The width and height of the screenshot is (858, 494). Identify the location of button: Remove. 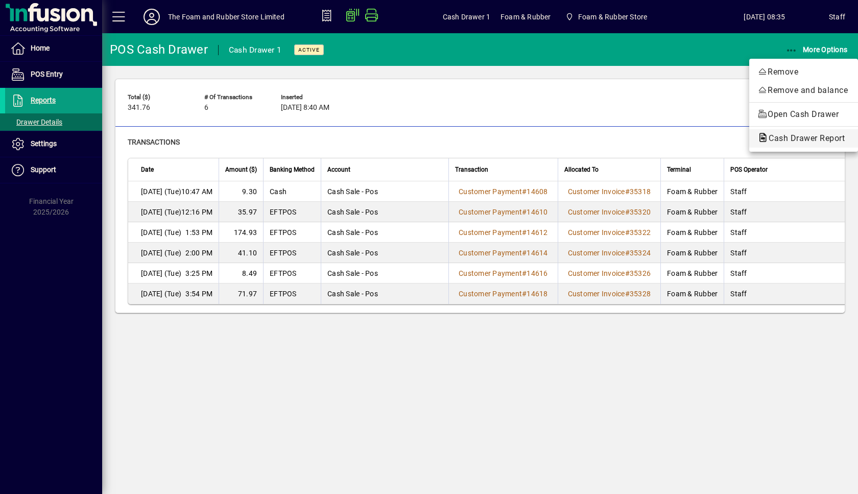
(804, 72).